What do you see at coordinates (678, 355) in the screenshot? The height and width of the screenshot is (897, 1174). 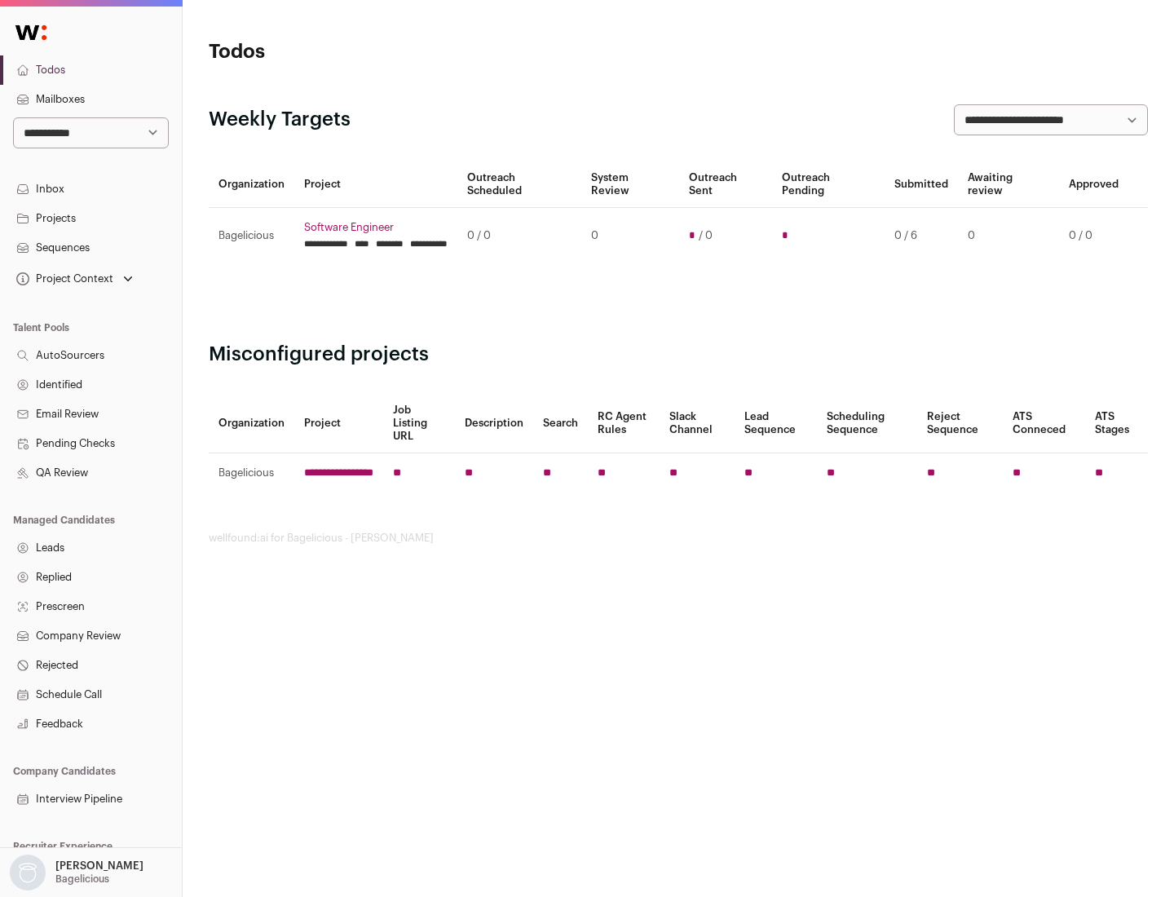 I see `h2: Misconfigured projects` at bounding box center [678, 355].